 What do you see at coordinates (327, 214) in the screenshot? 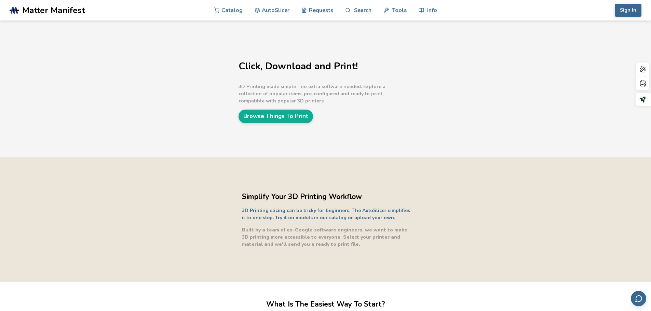
I see `p: 3D Printing slicing can be tricky for beginners. The AutoSlicer simplifies it to one step. Try it...` at bounding box center [327, 214].